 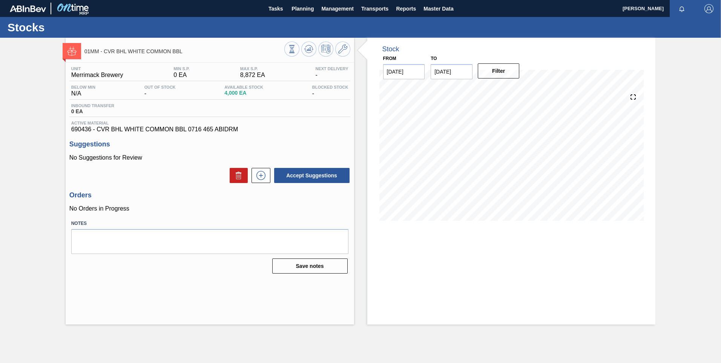 I want to click on h1: Stocks, so click(x=74, y=27).